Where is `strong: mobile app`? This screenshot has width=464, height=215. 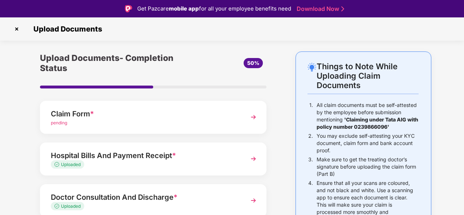
strong: mobile app is located at coordinates (184, 8).